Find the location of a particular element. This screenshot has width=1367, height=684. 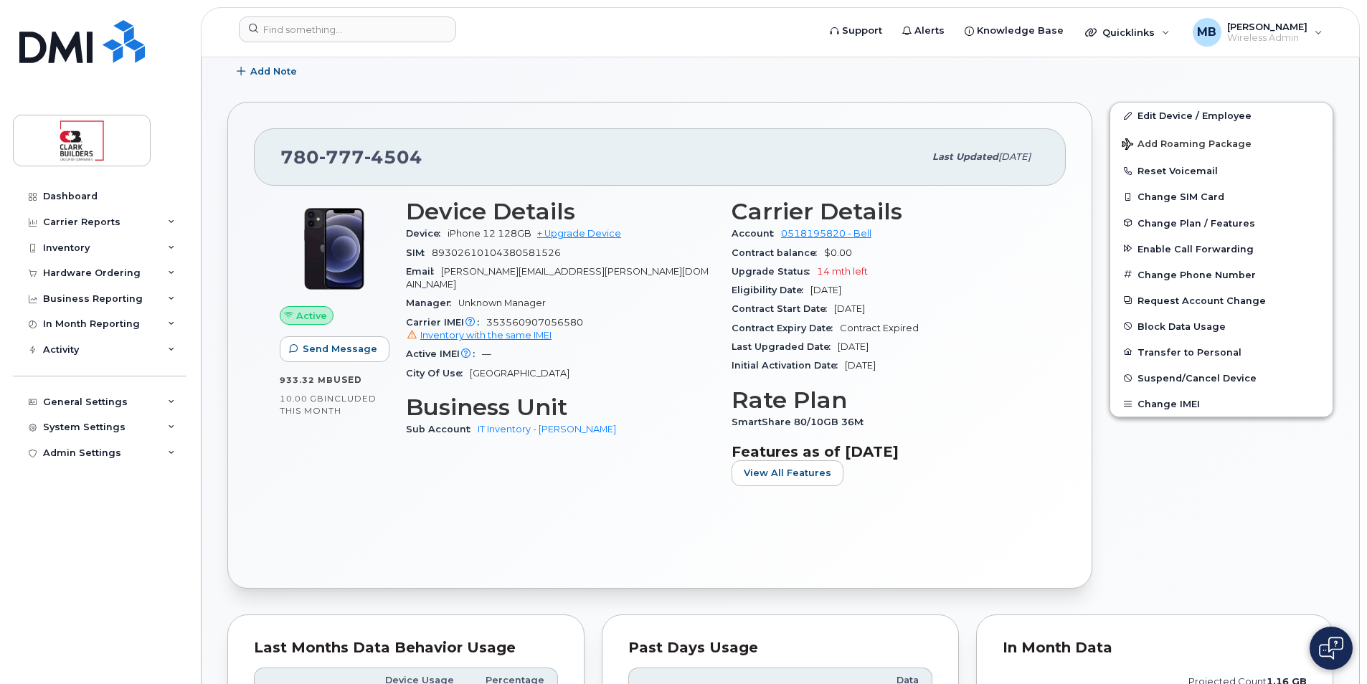

span: Upgrade Status is located at coordinates (774, 271).